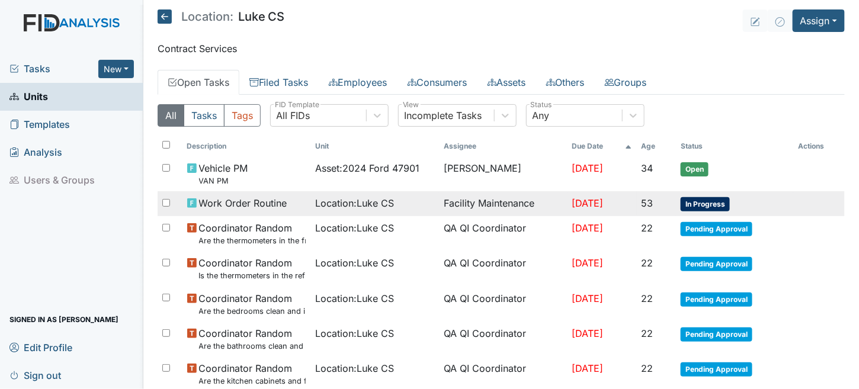 The image size is (859, 389). I want to click on button: Assign, so click(819, 21).